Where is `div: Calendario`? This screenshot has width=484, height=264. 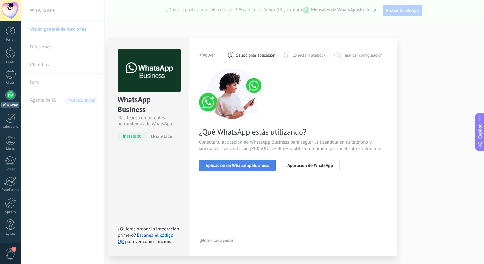 div: Calendario is located at coordinates (10, 127).